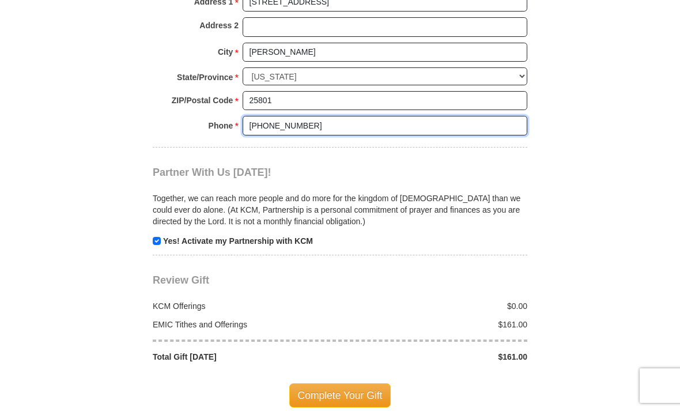 The image size is (680, 411). What do you see at coordinates (205, 77) in the screenshot?
I see `strong: State/Province` at bounding box center [205, 77].